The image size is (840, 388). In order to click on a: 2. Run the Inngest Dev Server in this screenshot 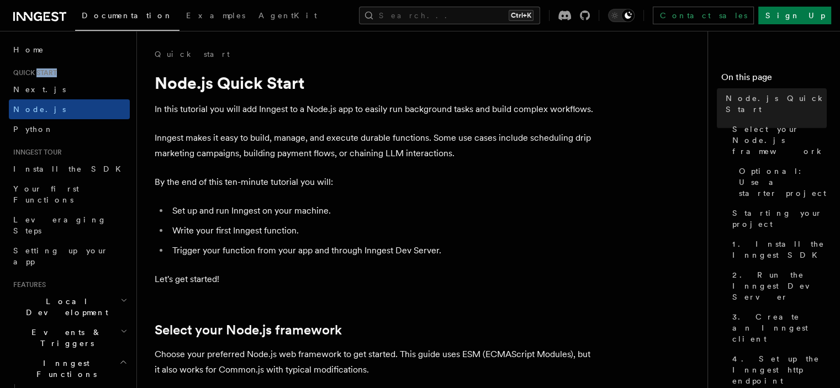, I will do `click(777, 286)`.